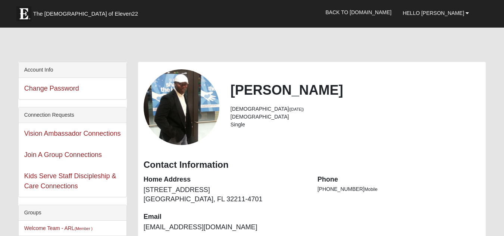 This screenshot has width=504, height=236. What do you see at coordinates (225, 217) in the screenshot?
I see `dt: Email` at bounding box center [225, 217].